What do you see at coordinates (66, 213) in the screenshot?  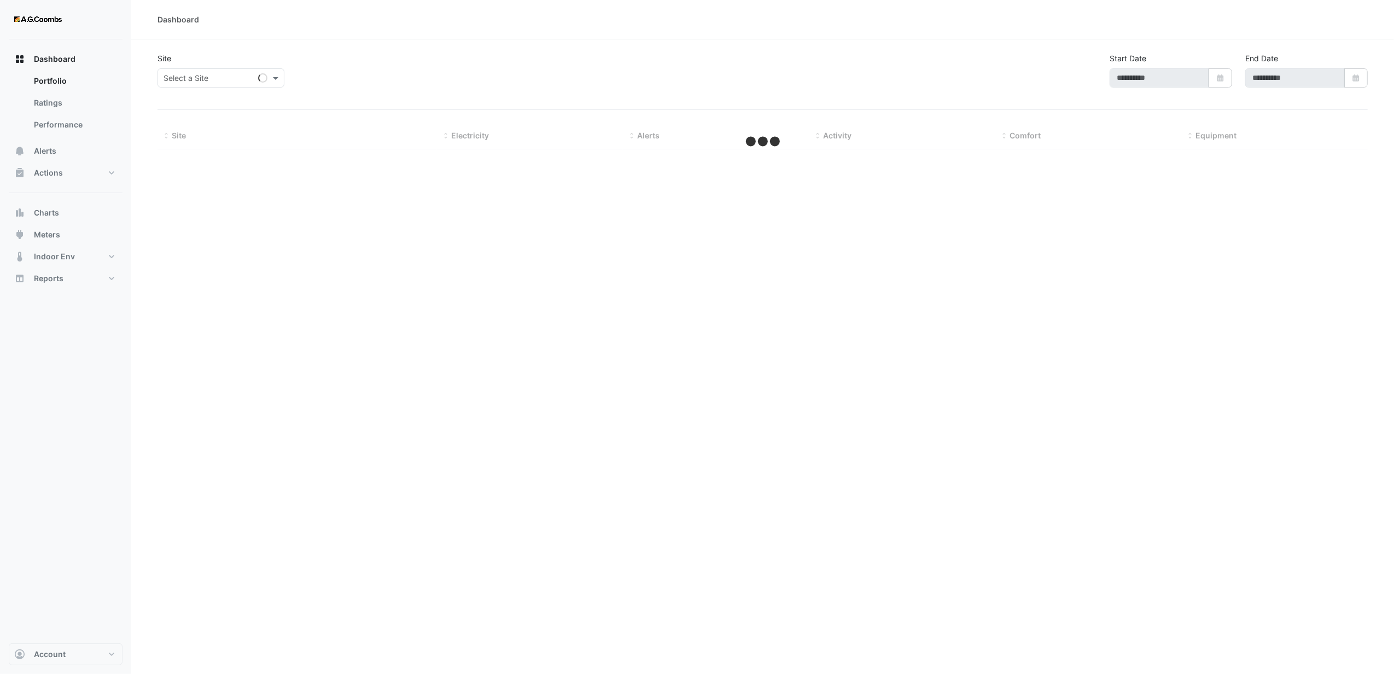 I see `button: Charts` at bounding box center [66, 213].